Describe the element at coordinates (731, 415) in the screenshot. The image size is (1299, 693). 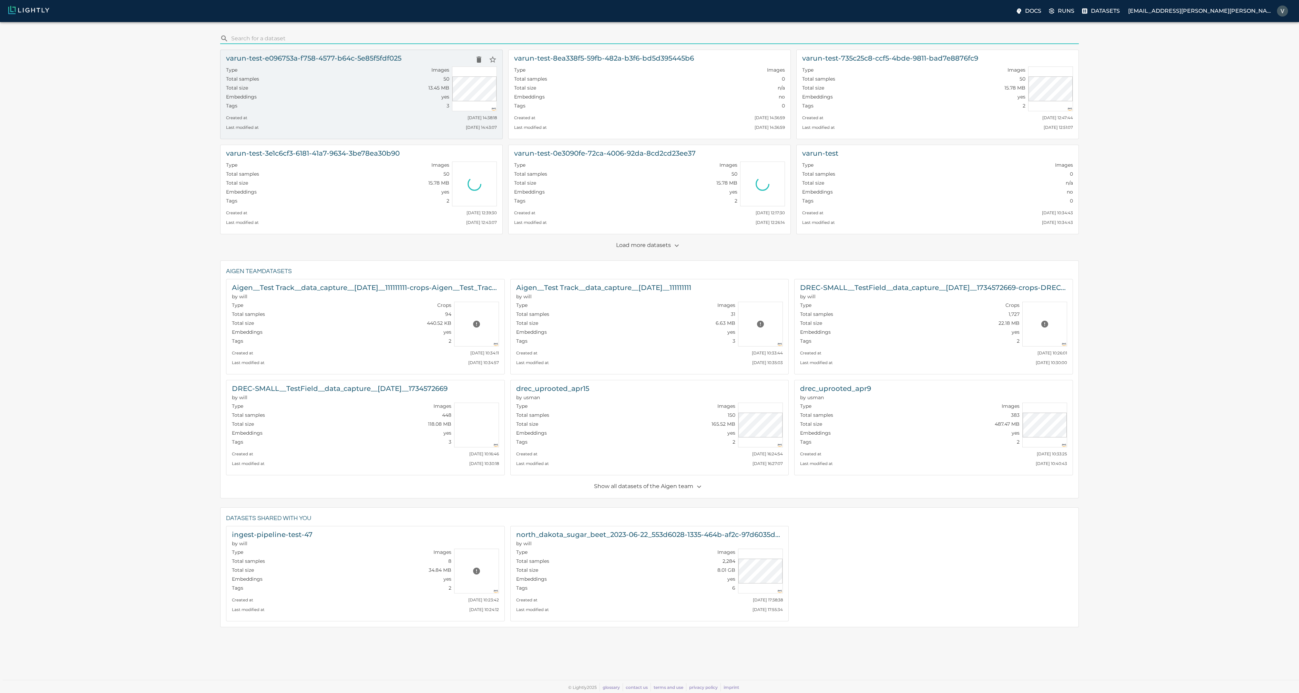
I see `p: 150` at that location.